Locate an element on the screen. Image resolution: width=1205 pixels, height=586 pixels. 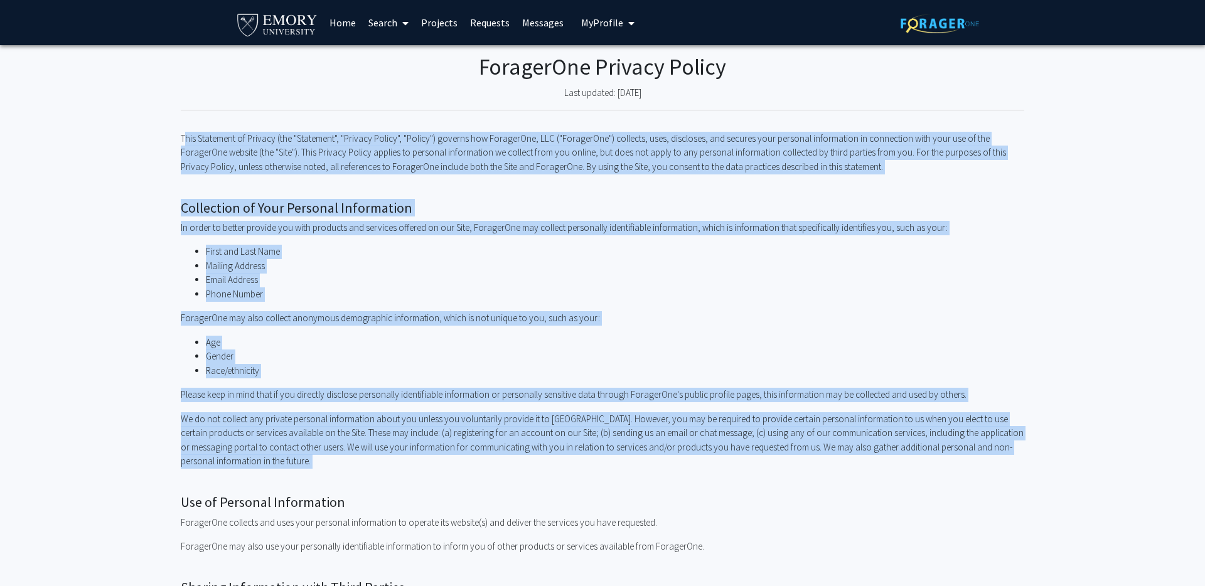
li: Phone Number is located at coordinates (615, 294).